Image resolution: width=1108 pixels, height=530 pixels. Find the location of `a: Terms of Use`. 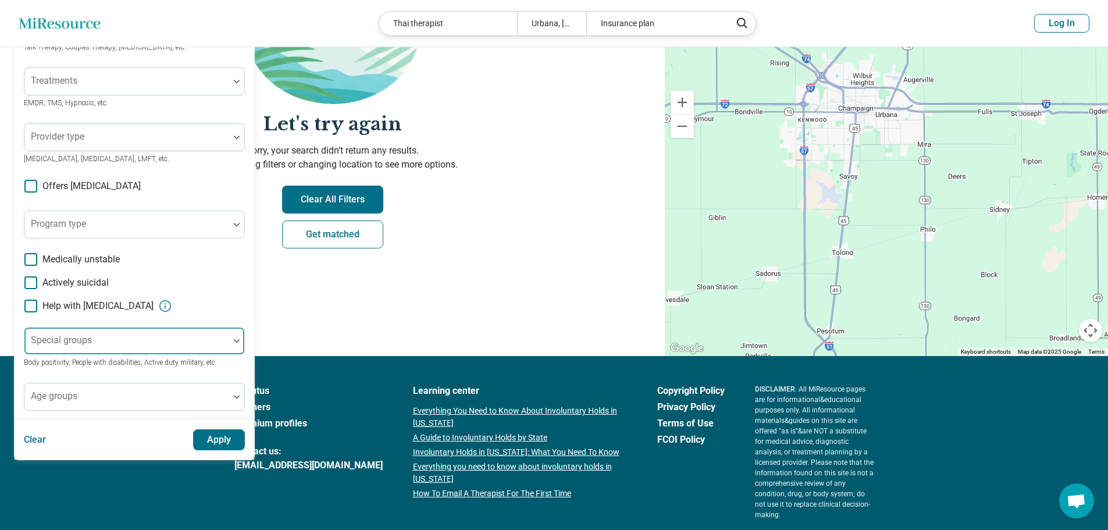

a: Terms of Use is located at coordinates (691, 424).